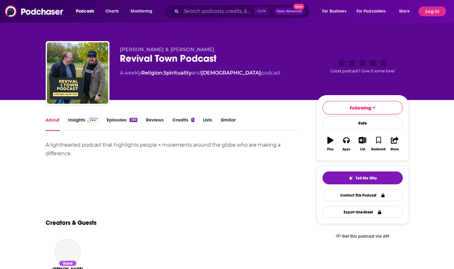 This screenshot has height=269, width=454. What do you see at coordinates (93, 120) in the screenshot?
I see `img: Podchaser Pro` at bounding box center [93, 120].